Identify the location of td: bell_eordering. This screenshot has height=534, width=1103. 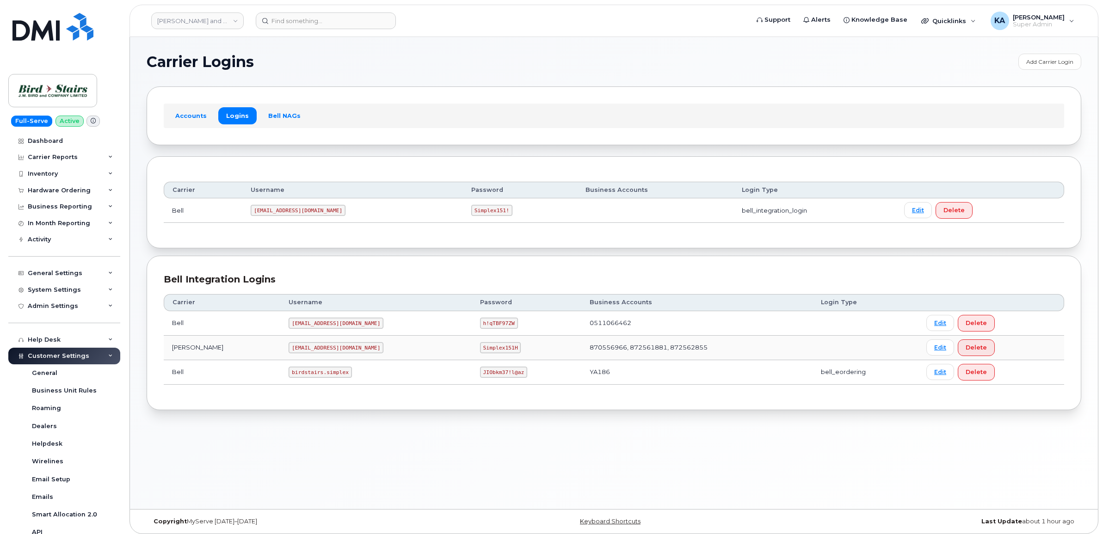
(865, 372).